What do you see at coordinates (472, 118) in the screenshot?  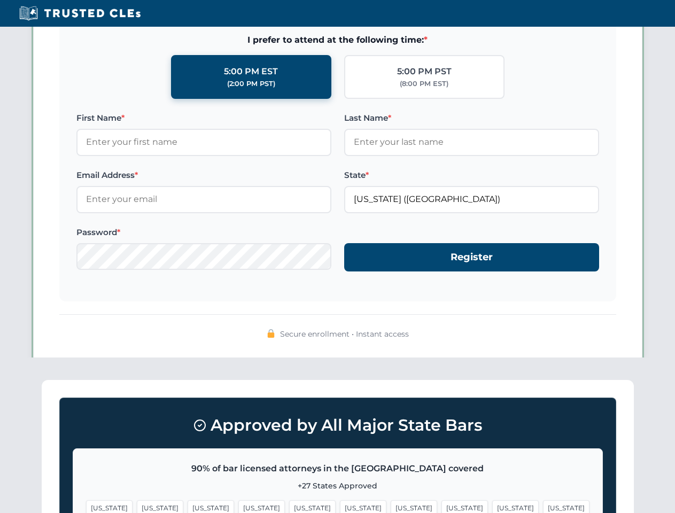 I see `label: Last Name` at bounding box center [472, 118].